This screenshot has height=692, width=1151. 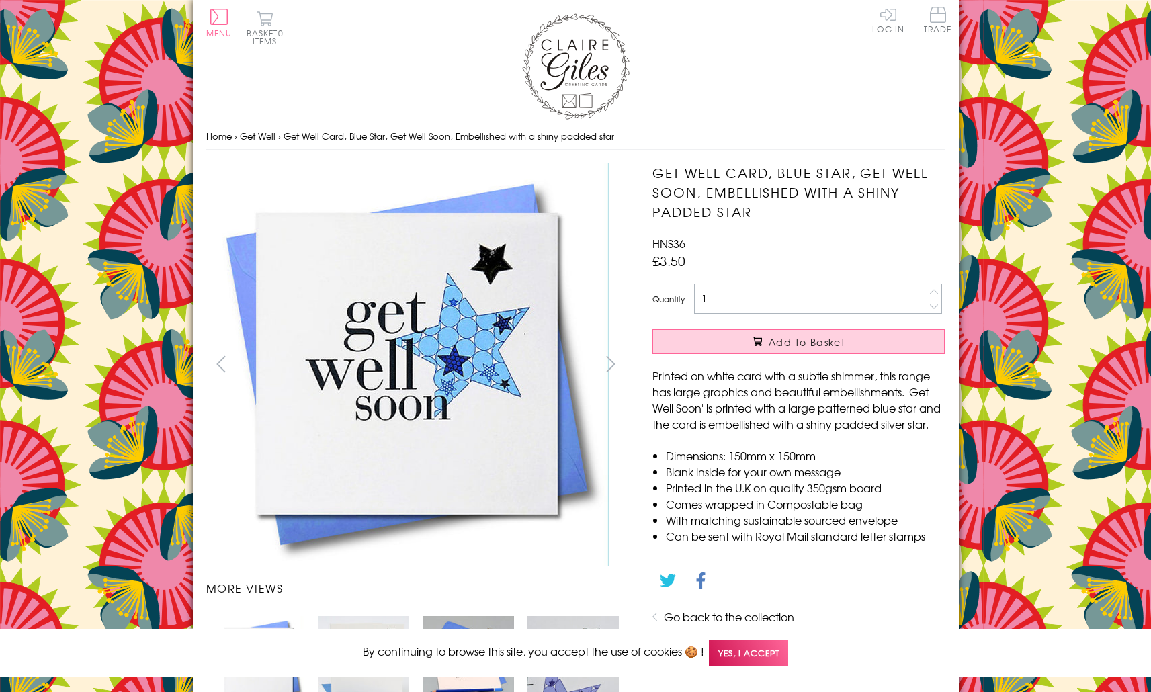 What do you see at coordinates (798, 400) in the screenshot?
I see `p: Printed on white card with a subtle shimmer, this range has large graphics and beautiful embellis...` at bounding box center [798, 400].